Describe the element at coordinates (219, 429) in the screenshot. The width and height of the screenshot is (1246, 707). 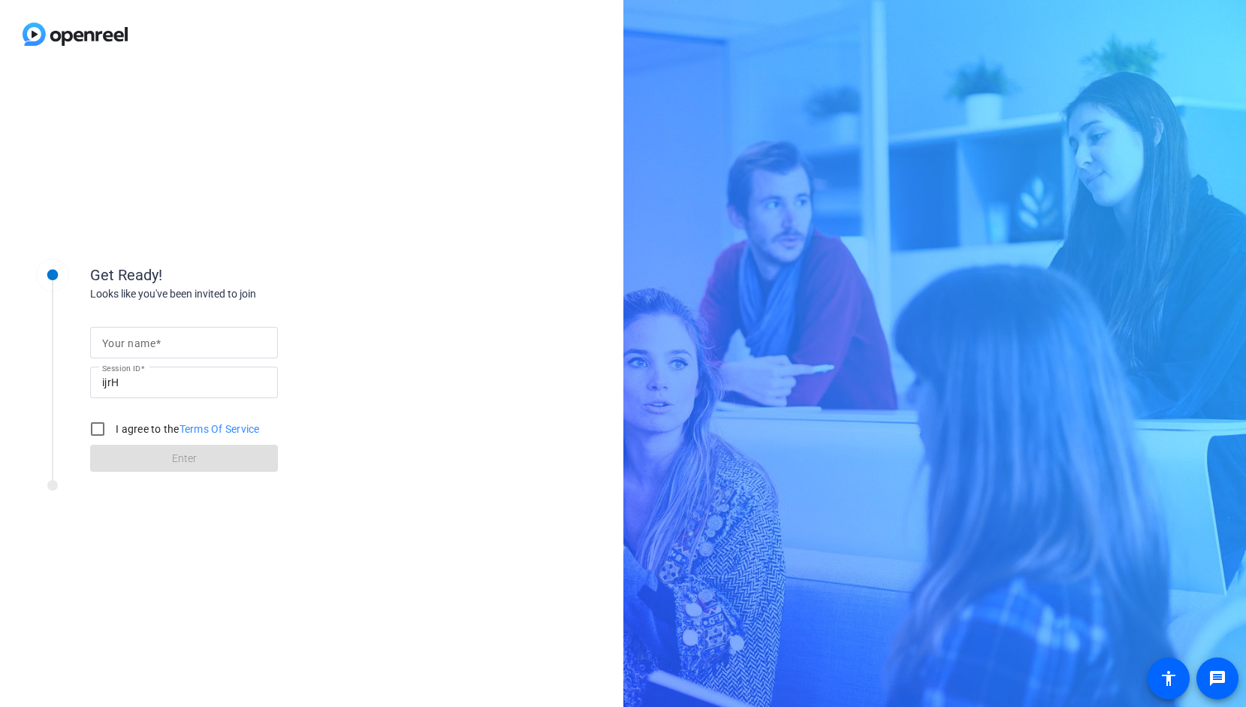
I see `a: Terms Of Service` at that location.